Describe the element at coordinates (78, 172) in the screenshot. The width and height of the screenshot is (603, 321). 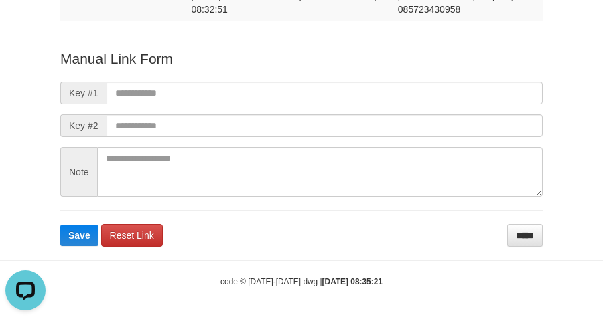
I see `span: Note` at that location.